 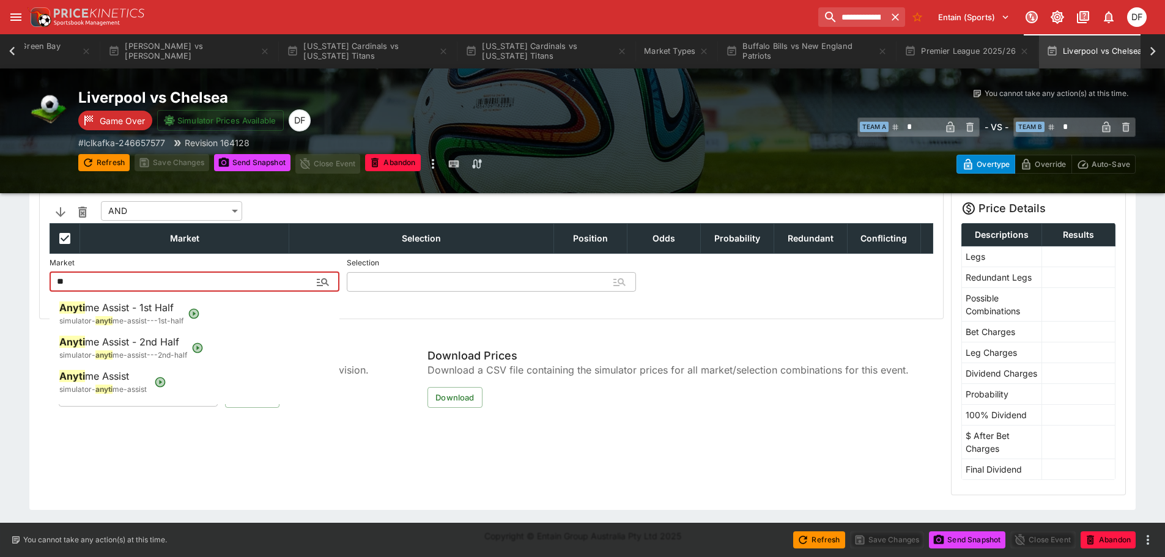 I want to click on td: Possible Combinations, so click(x=1001, y=304).